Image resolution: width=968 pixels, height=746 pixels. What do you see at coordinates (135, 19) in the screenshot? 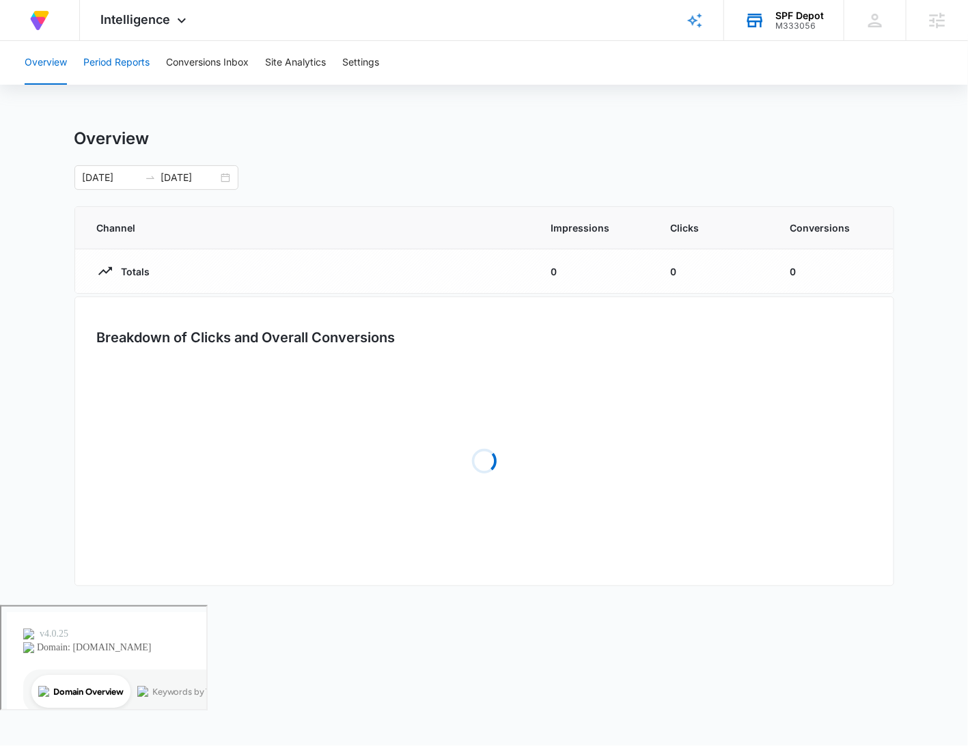
I see `span: Intelligence` at bounding box center [135, 19].